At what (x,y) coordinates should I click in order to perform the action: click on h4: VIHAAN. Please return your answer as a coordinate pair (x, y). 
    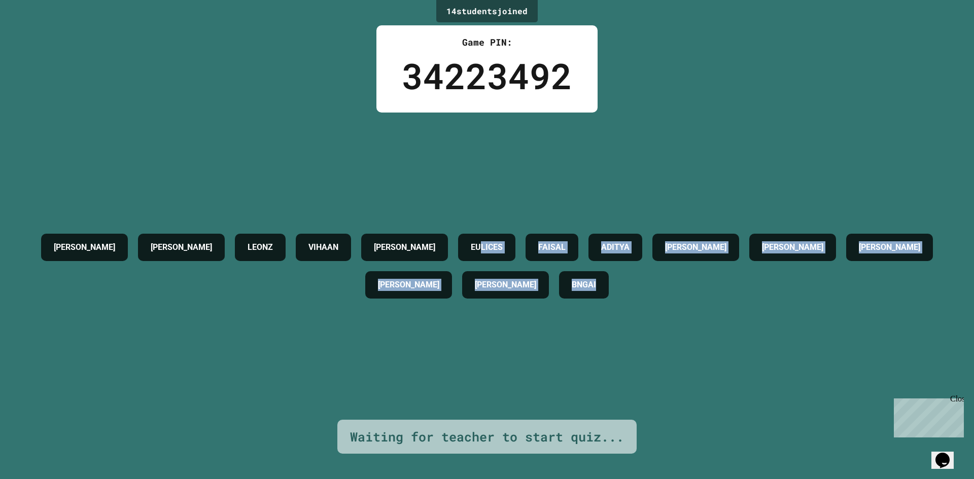
    Looking at the image, I should click on (323, 248).